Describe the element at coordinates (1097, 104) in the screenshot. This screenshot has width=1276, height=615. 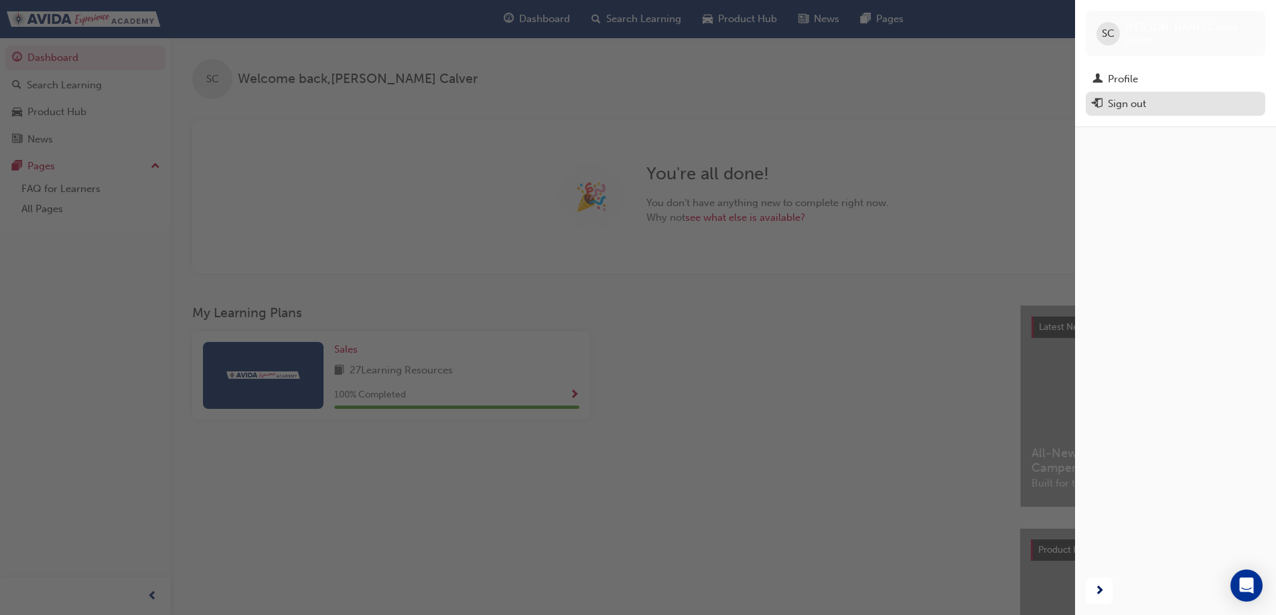
I see `span: exit-icon` at that location.